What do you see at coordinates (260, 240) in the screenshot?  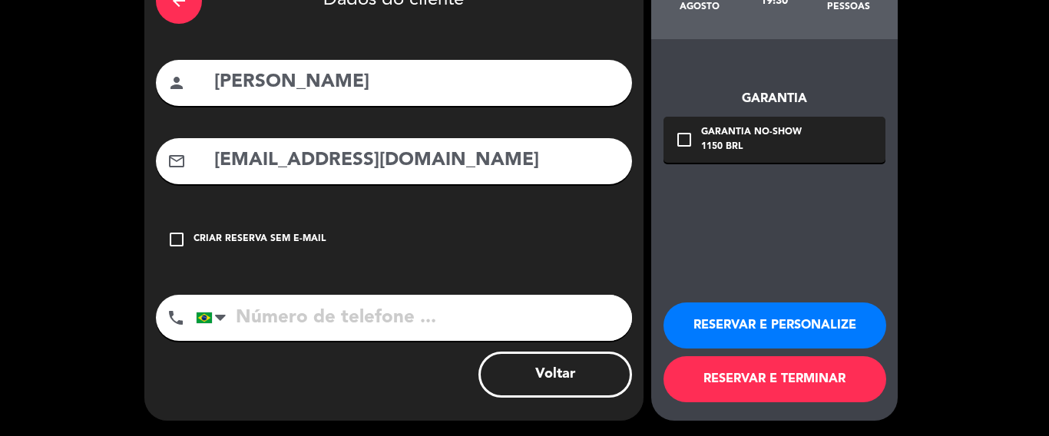 I see `div: Criar reserva sem e-mail` at bounding box center [260, 240].